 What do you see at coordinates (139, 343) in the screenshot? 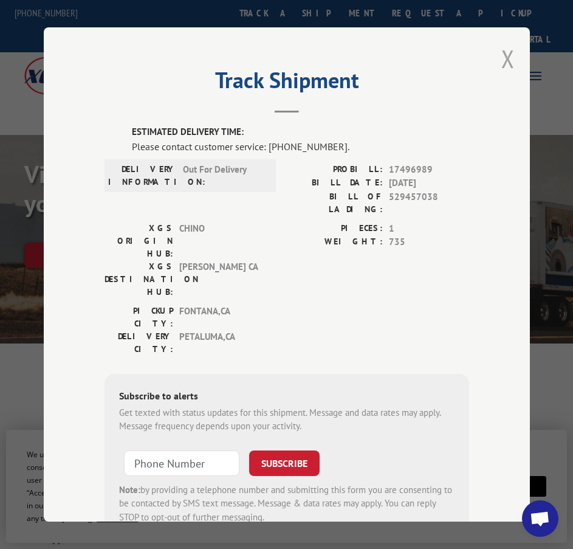
I see `label: DELIVERY CITY:` at bounding box center [139, 343].